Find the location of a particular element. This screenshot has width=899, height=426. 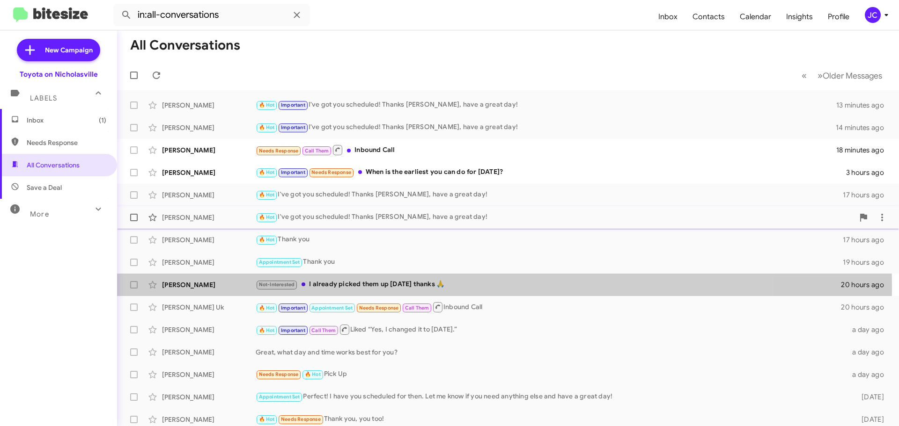

div: 18 minutes ago is located at coordinates (863, 150).